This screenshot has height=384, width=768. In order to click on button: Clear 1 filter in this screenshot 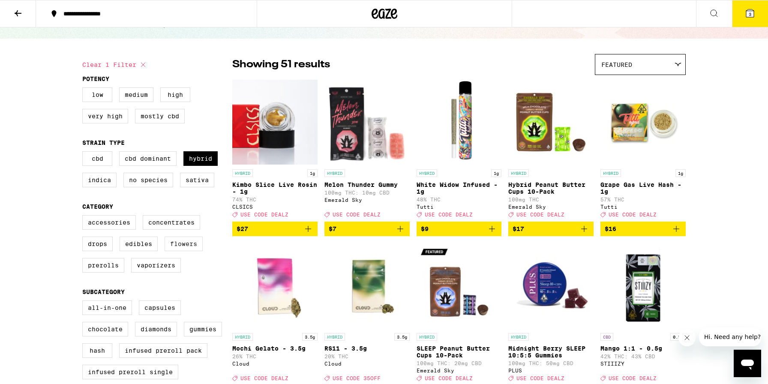, I will do `click(115, 65)`.